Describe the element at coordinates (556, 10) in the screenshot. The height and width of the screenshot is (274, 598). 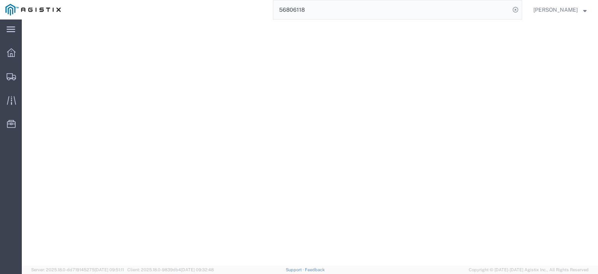
I see `span: Jesse Jordan` at that location.